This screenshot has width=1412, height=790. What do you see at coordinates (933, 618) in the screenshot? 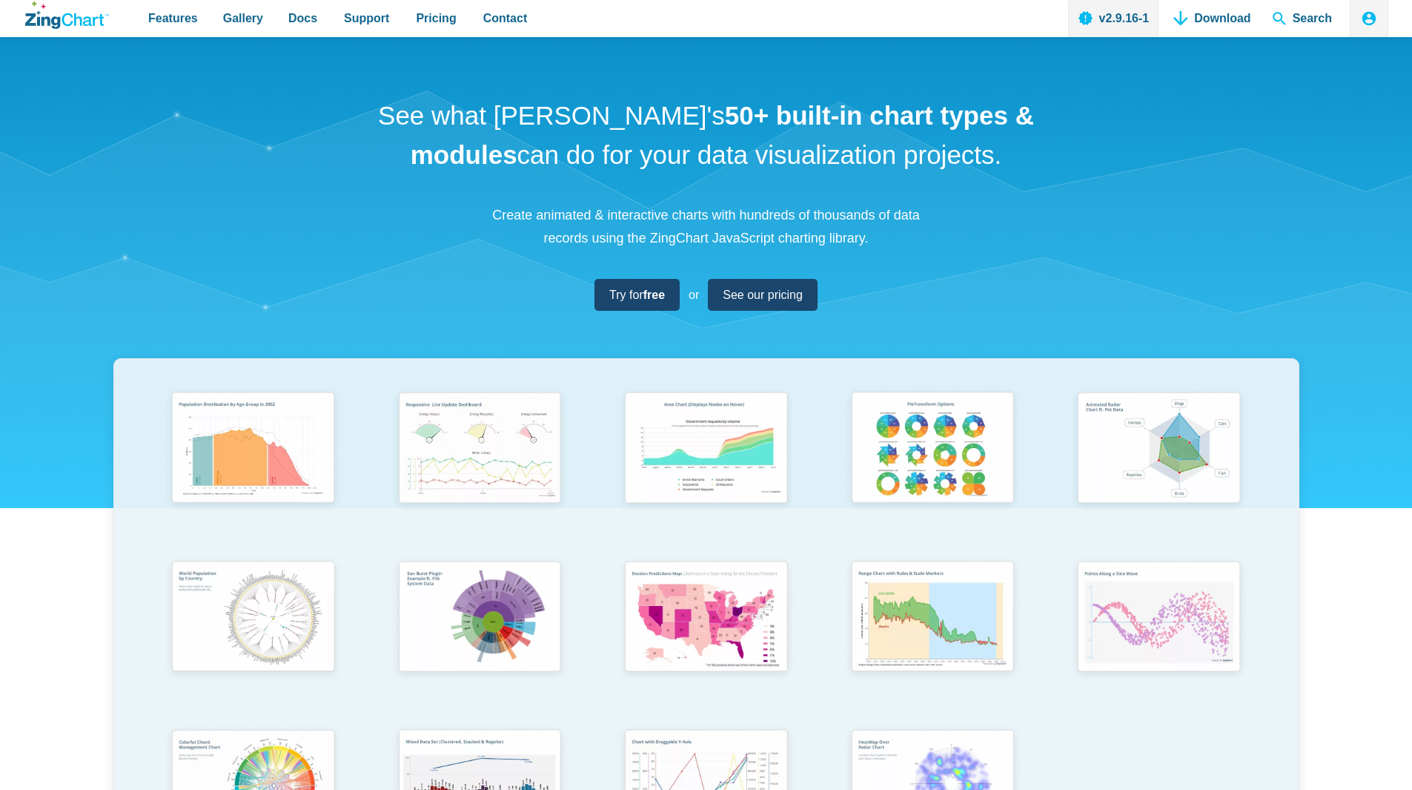
I see `img: Range Chart with Rultes & Scale Markers` at bounding box center [933, 618].